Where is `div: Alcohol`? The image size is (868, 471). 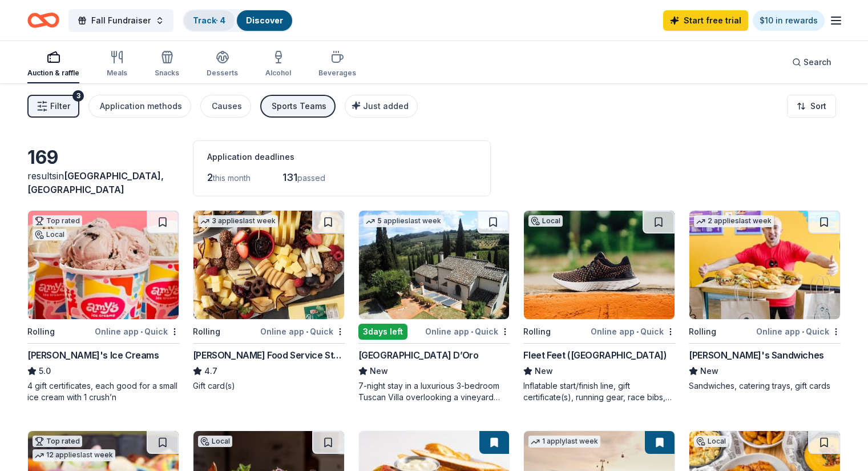
div: Alcohol is located at coordinates (278, 73).